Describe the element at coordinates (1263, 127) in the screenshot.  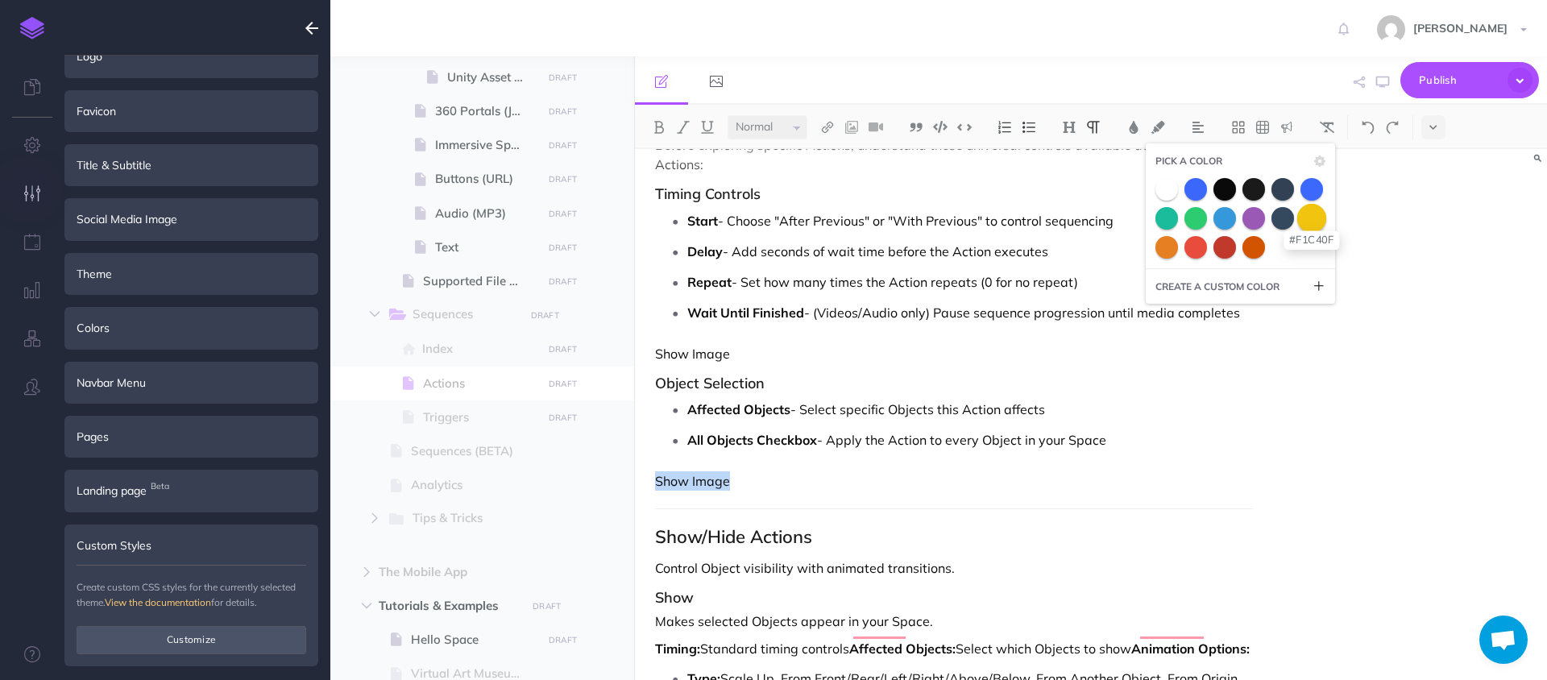
I see `img: Create table button` at that location.